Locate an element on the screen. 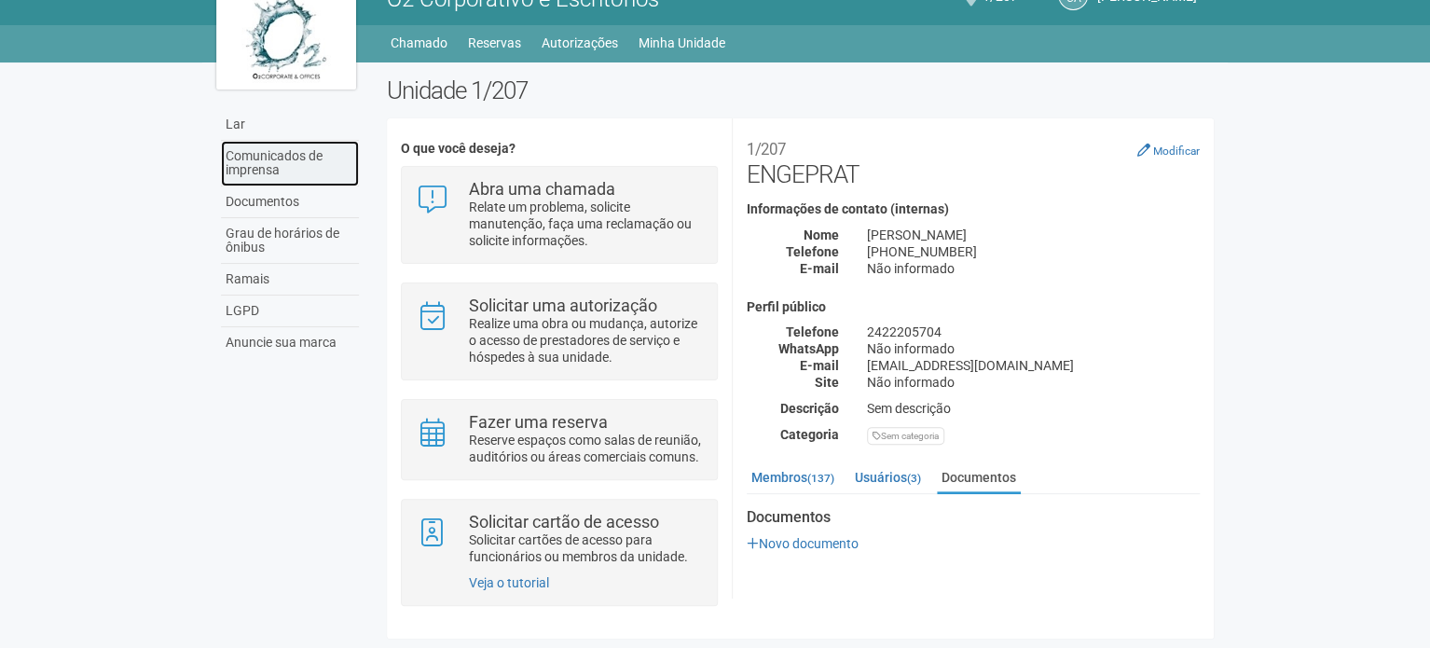 This screenshot has width=1430, height=648. font: Informações de contato (internas) is located at coordinates (847, 209).